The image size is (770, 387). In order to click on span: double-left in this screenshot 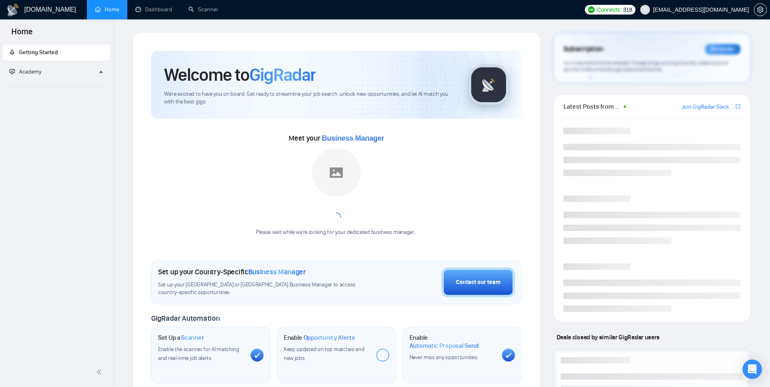, I will do `click(100, 372)`.